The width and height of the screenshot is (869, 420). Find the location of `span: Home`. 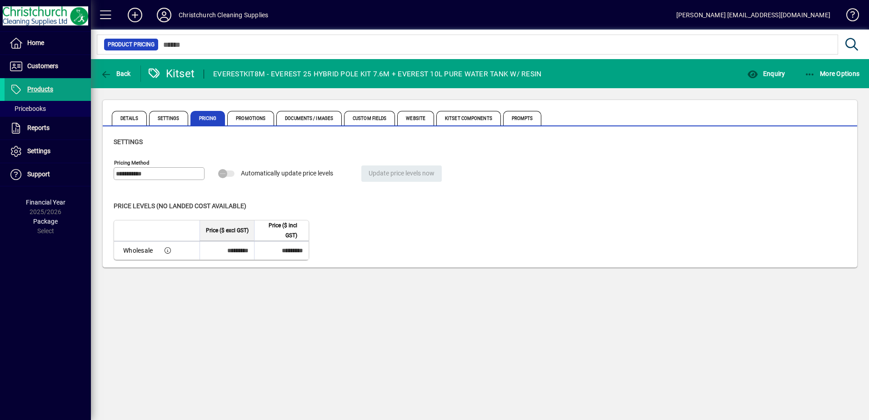

span: Home is located at coordinates (35, 43).